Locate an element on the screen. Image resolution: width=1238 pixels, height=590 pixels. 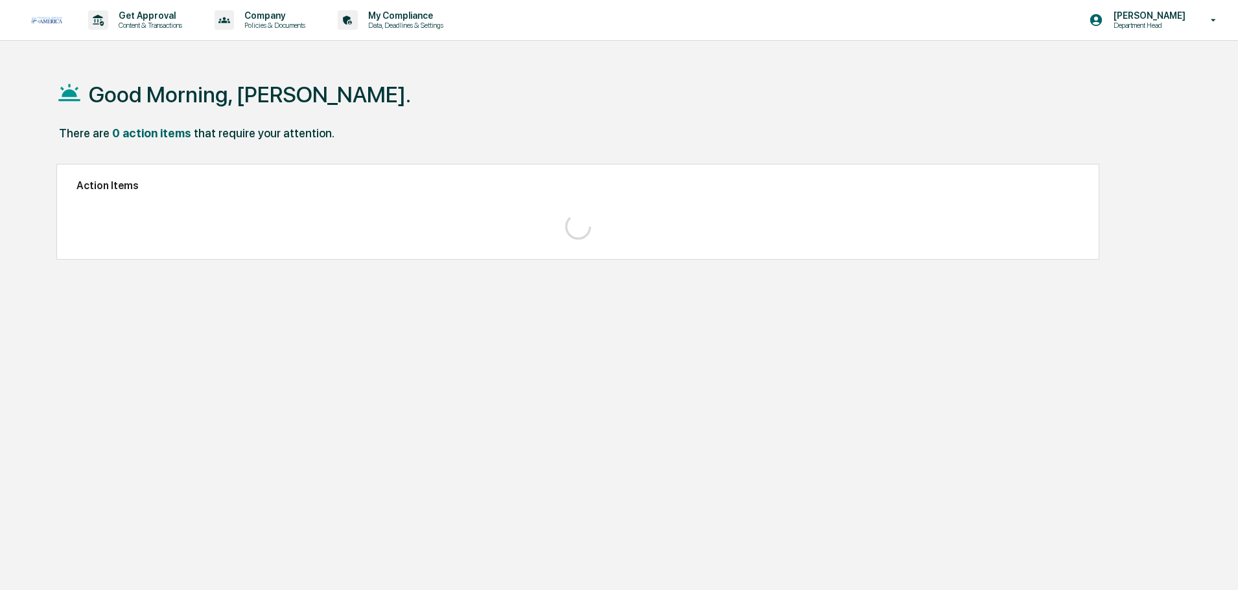
div: 0 action items is located at coordinates (152, 133).